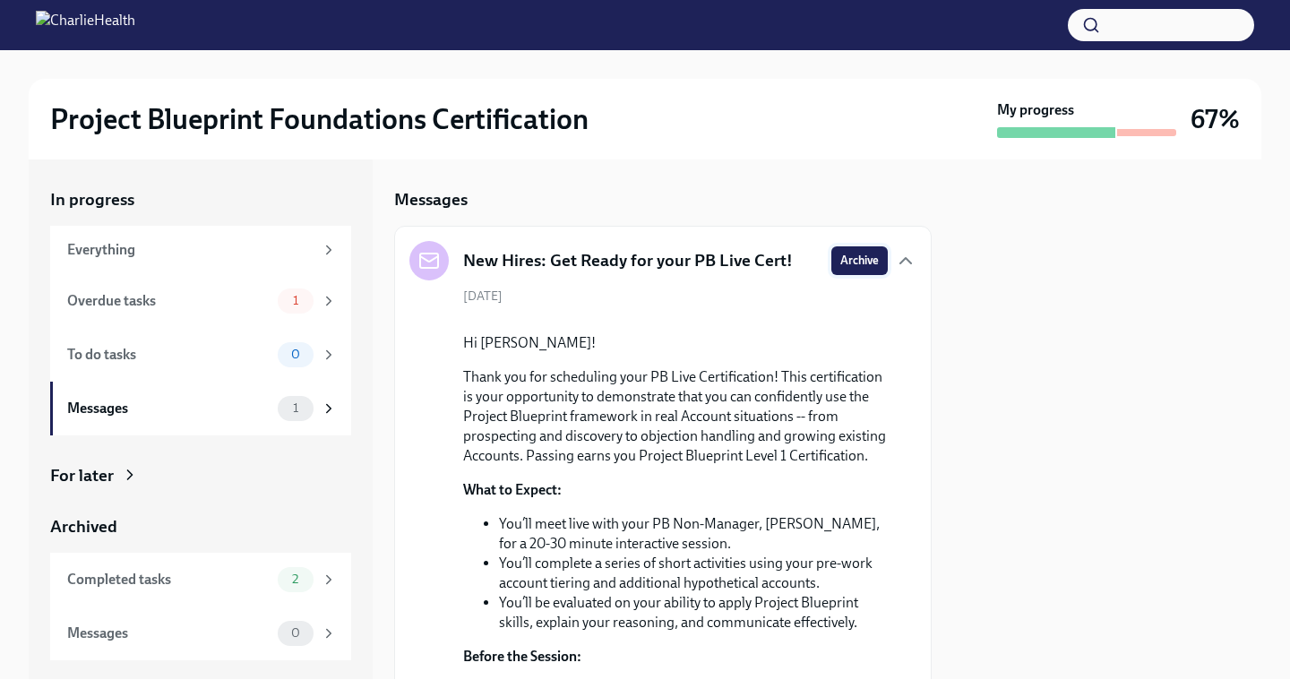 Image resolution: width=1290 pixels, height=697 pixels. What do you see at coordinates (1215, 119) in the screenshot?
I see `h3: 67%` at bounding box center [1215, 119].